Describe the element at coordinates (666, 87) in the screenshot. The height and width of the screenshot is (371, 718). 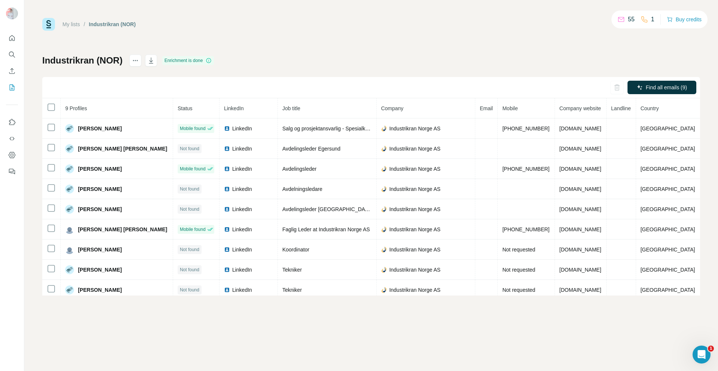
I see `span: Find all emails (9)` at that location.